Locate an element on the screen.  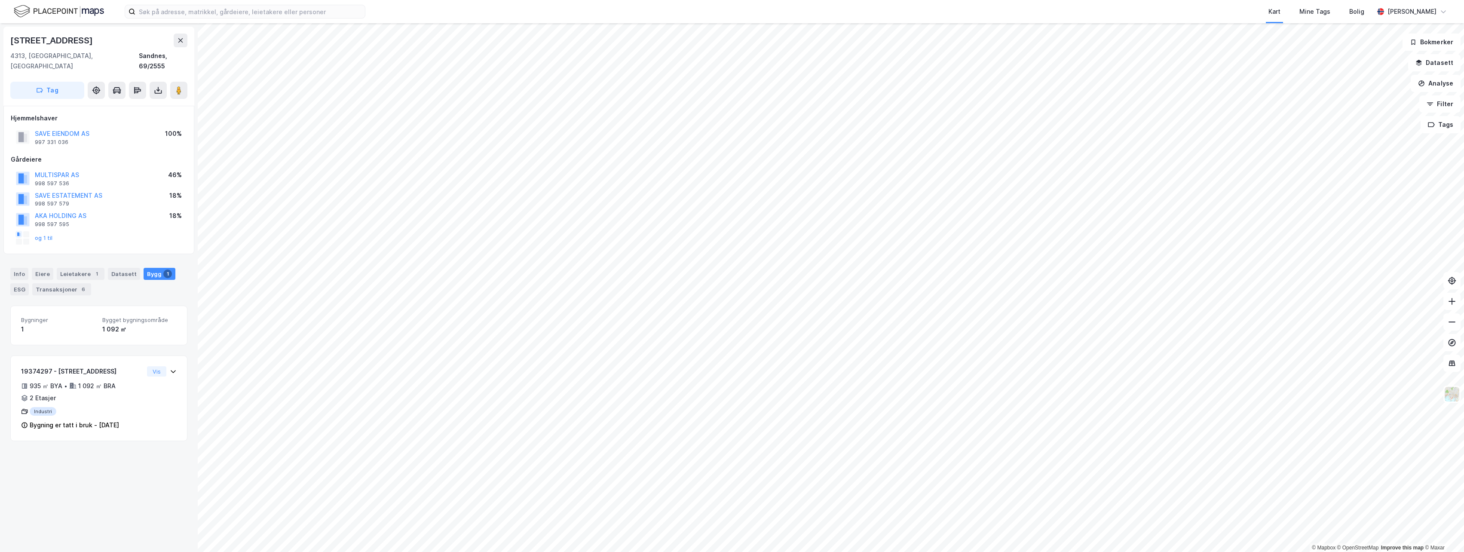
div: Gårdeiere is located at coordinates (99, 159).